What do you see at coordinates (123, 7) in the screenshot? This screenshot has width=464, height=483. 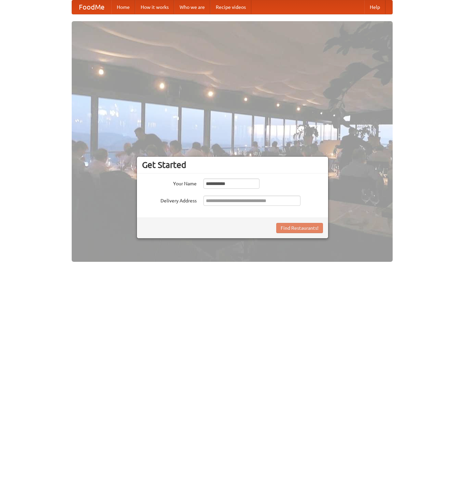 I see `a: Home` at bounding box center [123, 7].